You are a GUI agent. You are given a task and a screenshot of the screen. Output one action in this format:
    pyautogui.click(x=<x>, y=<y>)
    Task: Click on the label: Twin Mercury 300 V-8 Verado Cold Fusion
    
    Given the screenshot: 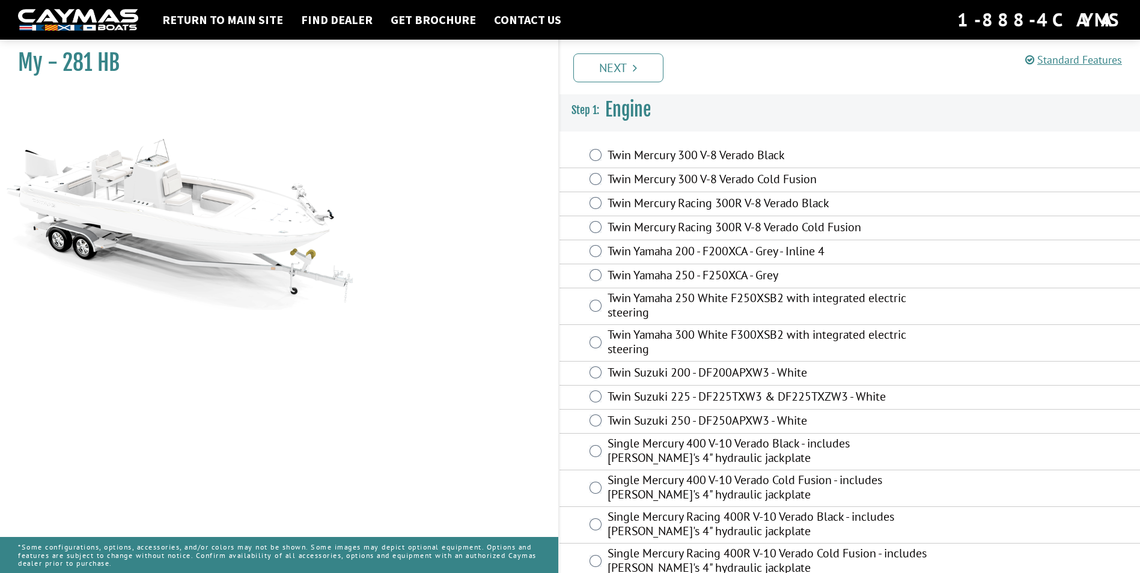 What is the action you would take?
    pyautogui.click(x=768, y=180)
    